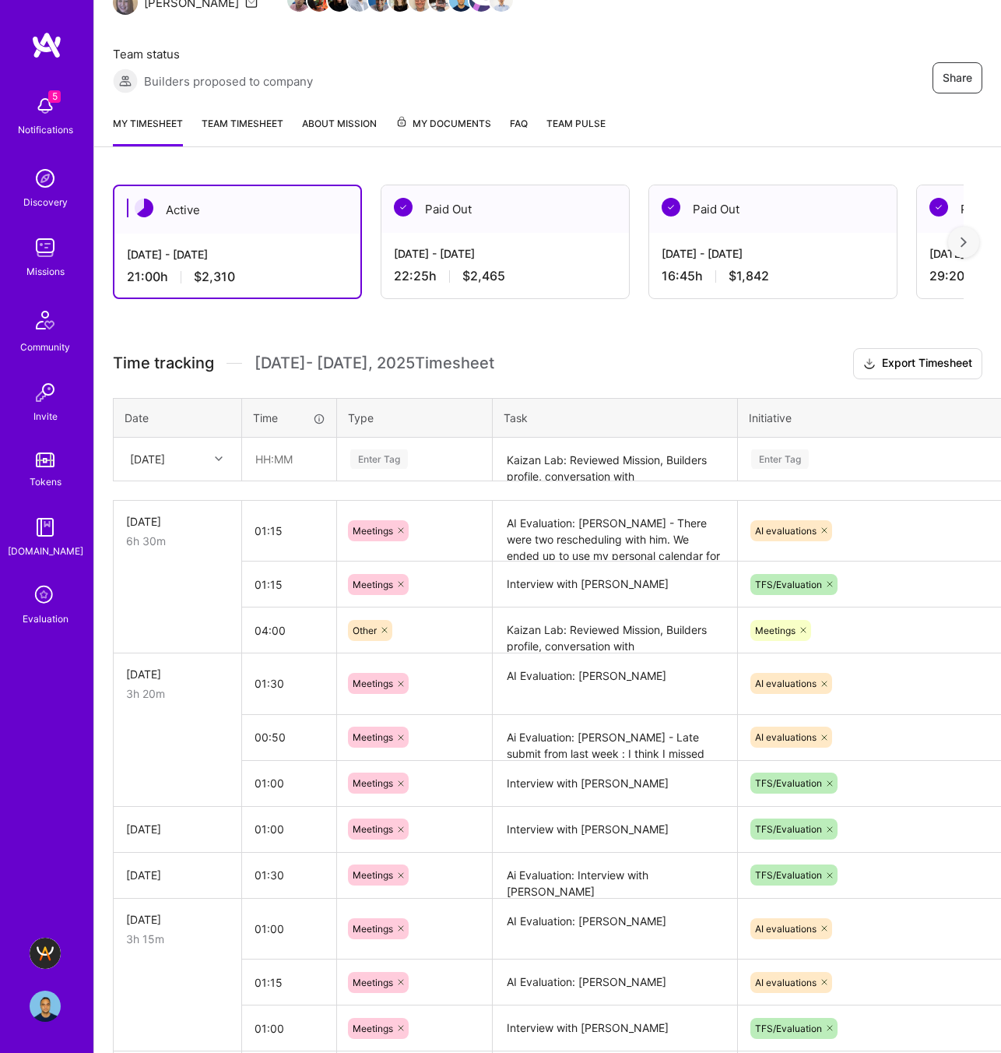 The height and width of the screenshot is (1053, 1001). What do you see at coordinates (45, 459) in the screenshot?
I see `img: tokens` at bounding box center [45, 459].